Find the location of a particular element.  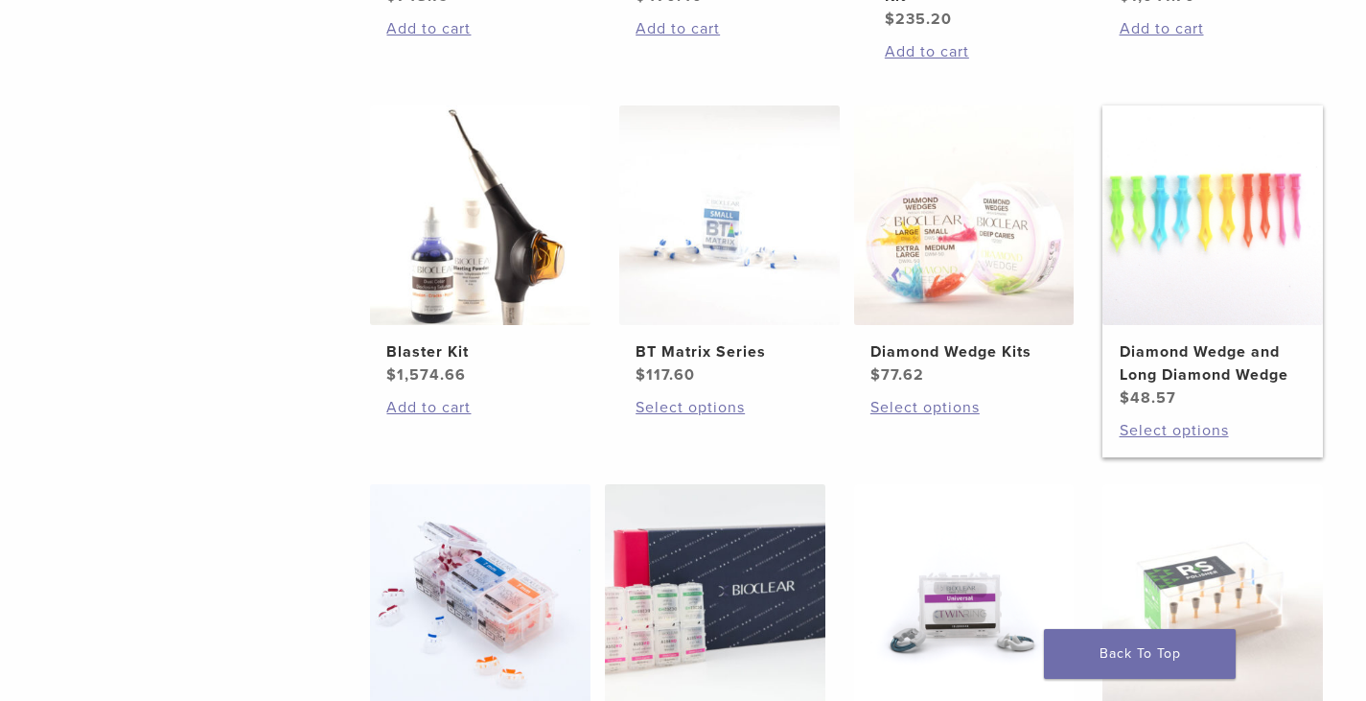

a: Add to cart: “Black Triangle (BT) Kit” is located at coordinates (729, 29).